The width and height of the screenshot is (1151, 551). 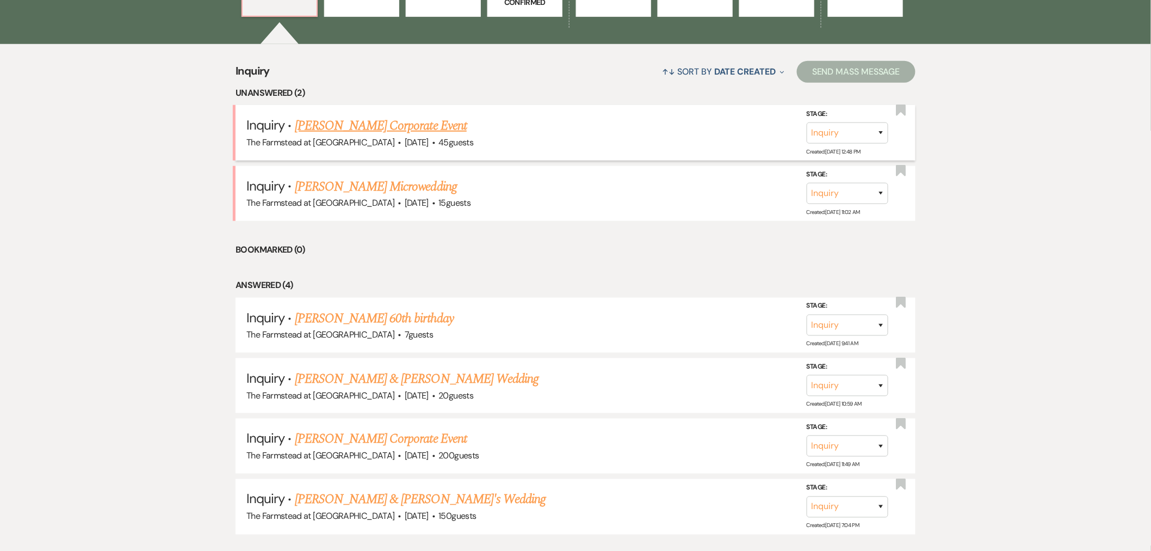 I want to click on button: Sort By Date Created, so click(x=724, y=71).